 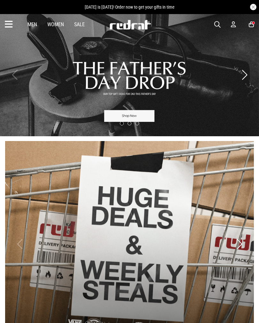 What do you see at coordinates (130, 25) in the screenshot?
I see `img: Redrat logo` at bounding box center [130, 25].